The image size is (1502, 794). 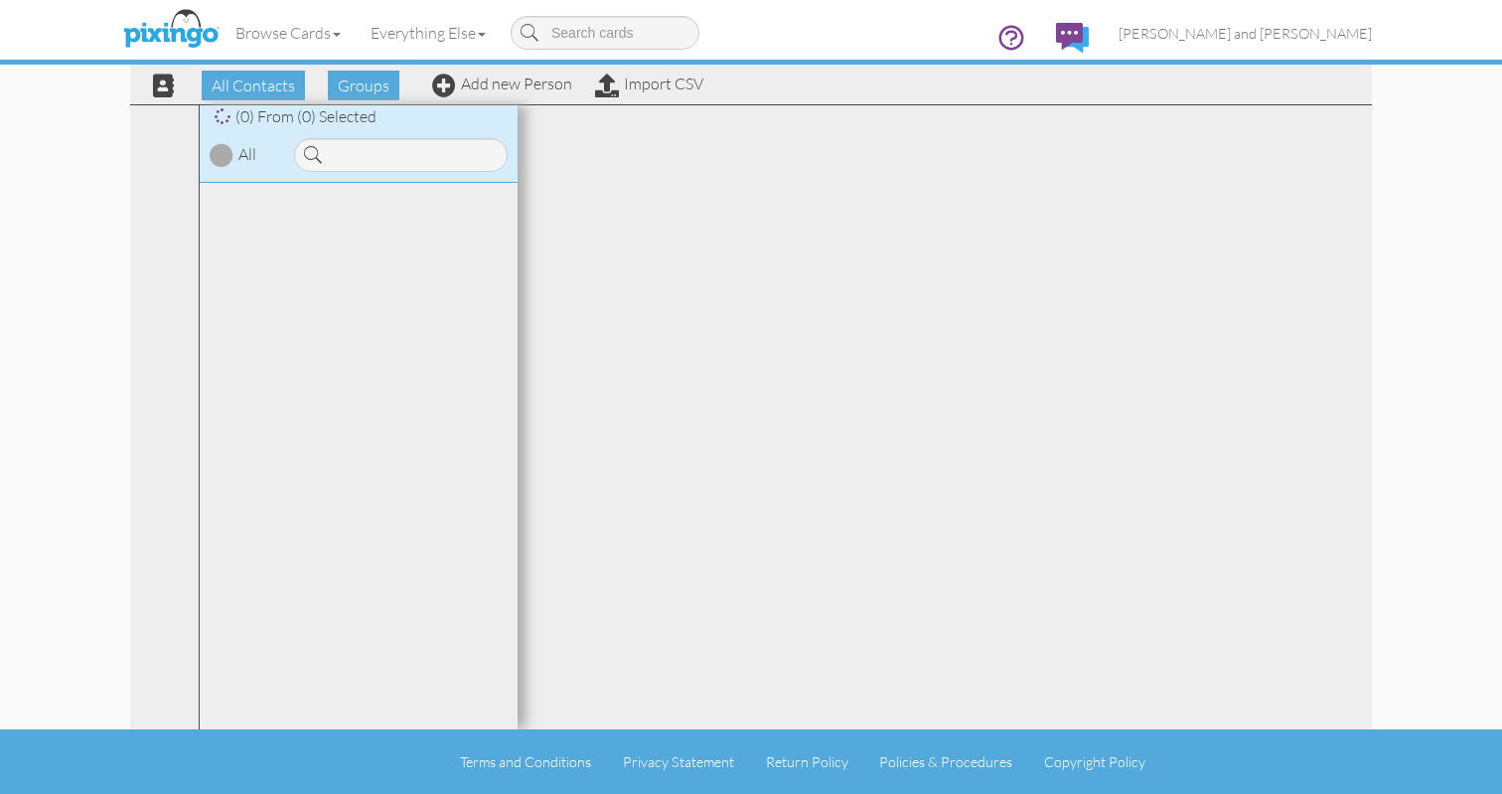 What do you see at coordinates (247, 154) in the screenshot?
I see `div: All` at bounding box center [247, 154].